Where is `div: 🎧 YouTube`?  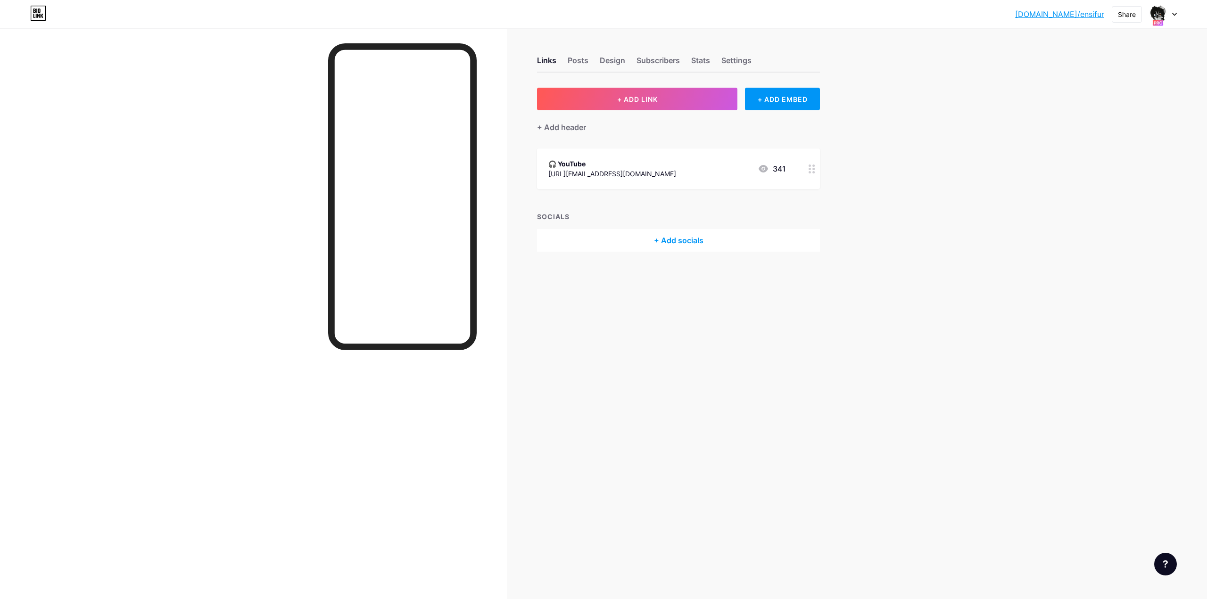
div: 🎧 YouTube is located at coordinates (612, 164).